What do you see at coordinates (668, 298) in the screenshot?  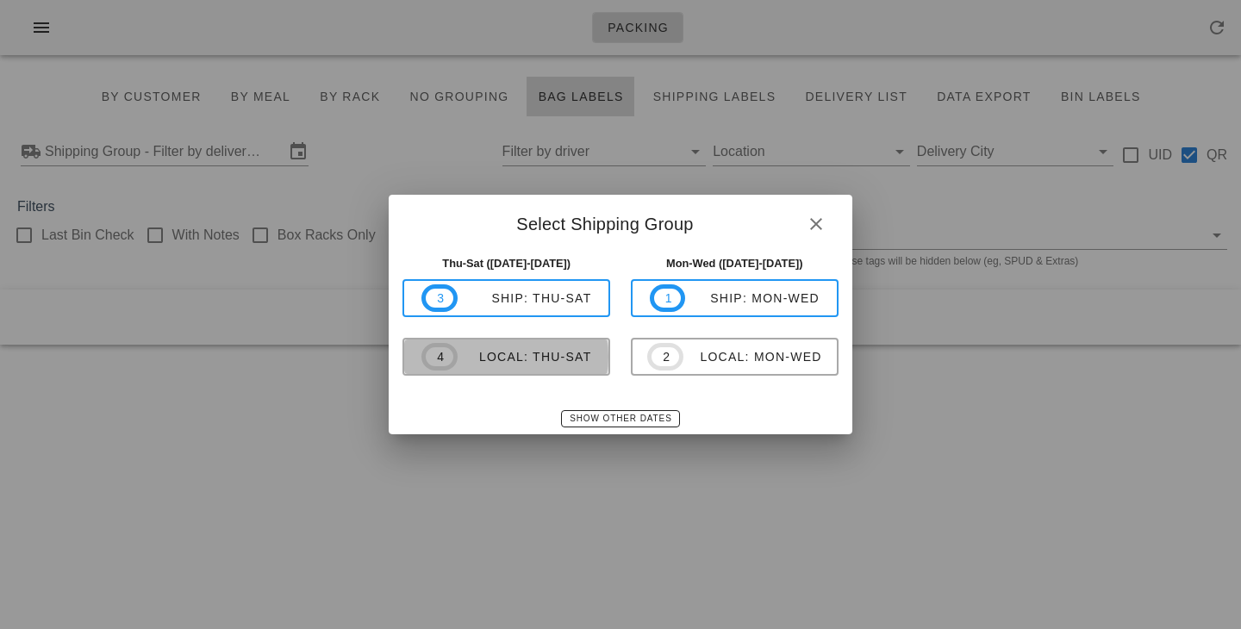 I see `span: 1` at bounding box center [668, 298].